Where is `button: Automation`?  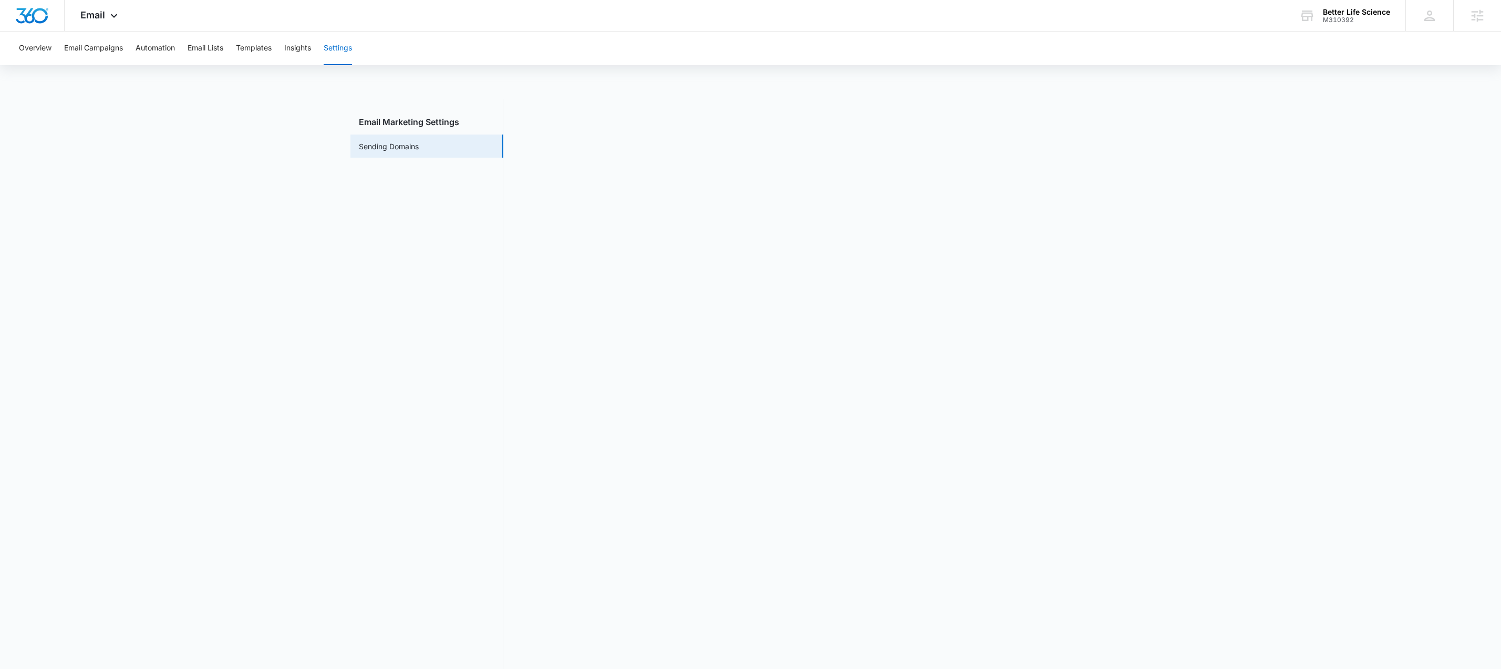
button: Automation is located at coordinates (155, 48).